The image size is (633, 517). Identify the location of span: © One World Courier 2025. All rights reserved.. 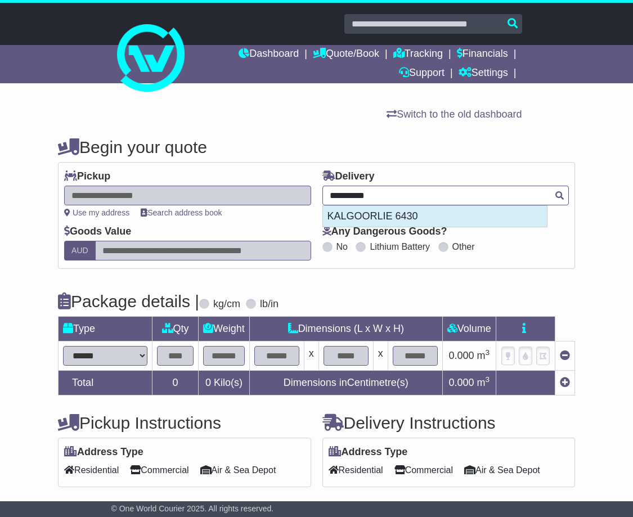
(192, 509).